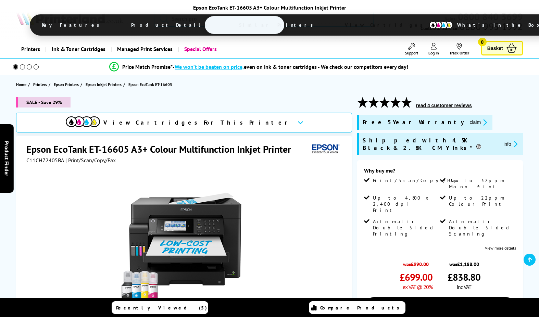  Describe the element at coordinates (464, 277) in the screenshot. I see `span: £838.80` at that location.